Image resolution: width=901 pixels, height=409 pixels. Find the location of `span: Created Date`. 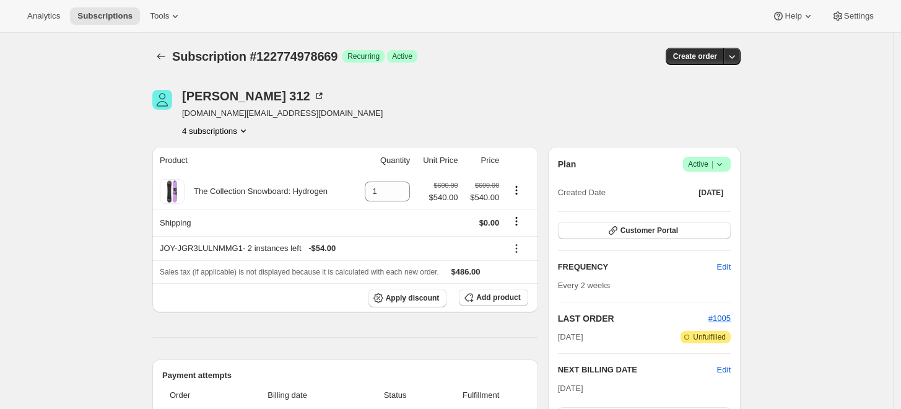

span: Created Date is located at coordinates (582, 193).